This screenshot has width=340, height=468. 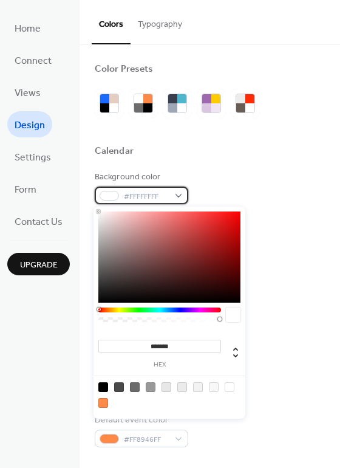 I want to click on a: Connect, so click(x=33, y=60).